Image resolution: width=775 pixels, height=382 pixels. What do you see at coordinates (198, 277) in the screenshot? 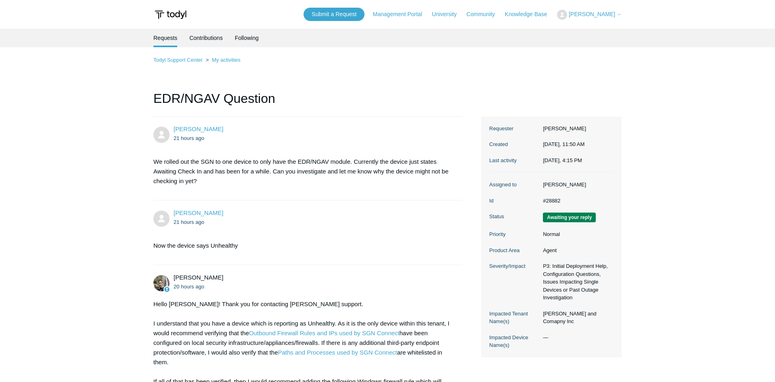
I see `span: Michael Tjader` at bounding box center [198, 277].